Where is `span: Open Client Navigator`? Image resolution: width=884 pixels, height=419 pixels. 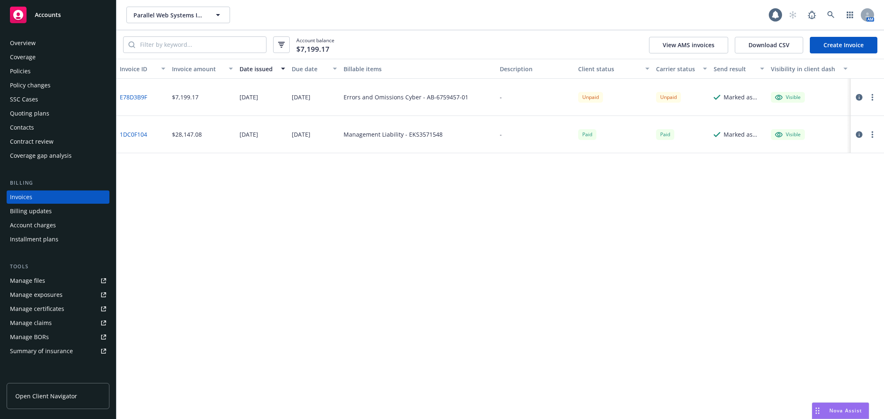
span: Open Client Navigator is located at coordinates (46, 396).